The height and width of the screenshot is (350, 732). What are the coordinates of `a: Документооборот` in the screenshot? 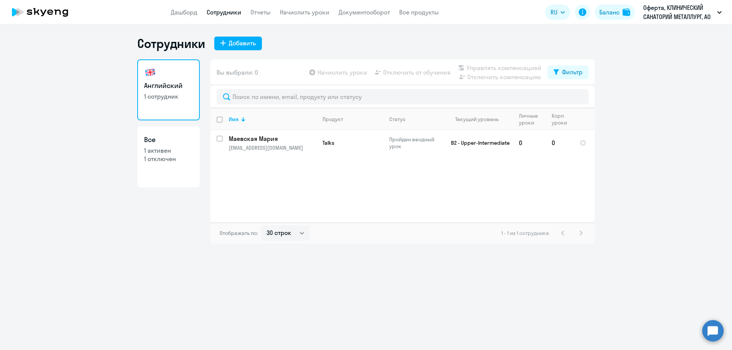 It's located at (364, 12).